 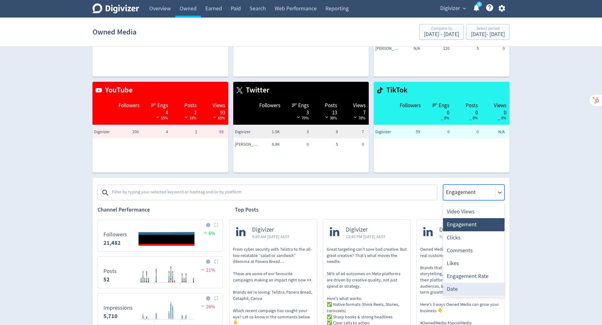 I want to click on div: Video Views, so click(x=474, y=212).